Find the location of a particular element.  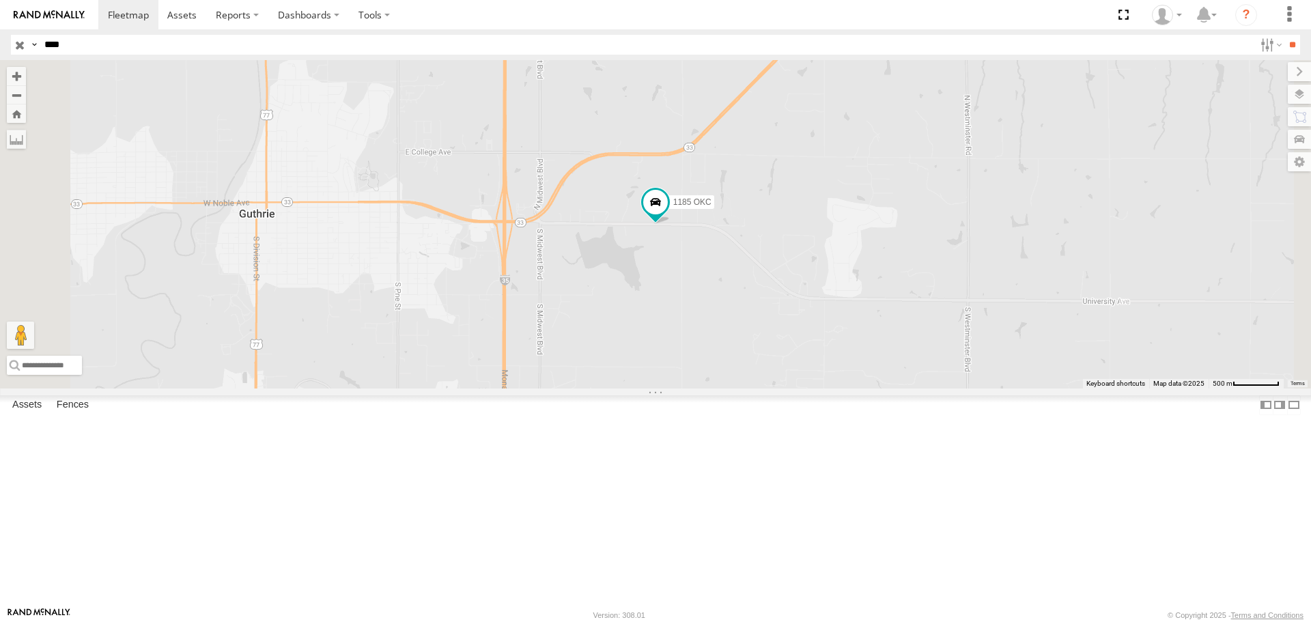

label: Fences is located at coordinates (72, 406).